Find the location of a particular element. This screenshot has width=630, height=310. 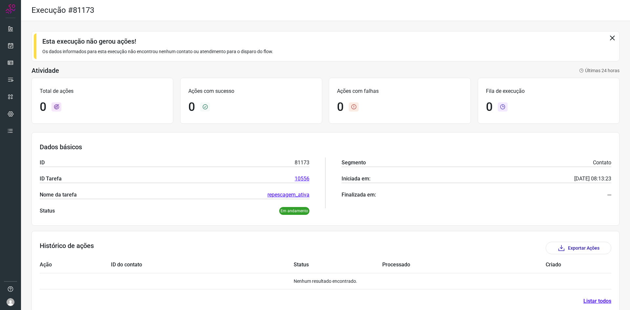

p: ID Tarefa is located at coordinates (51, 179).